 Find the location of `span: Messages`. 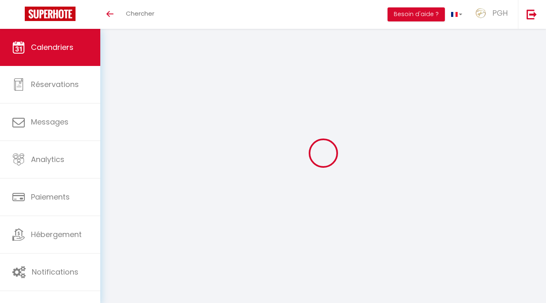

span: Messages is located at coordinates (50, 122).